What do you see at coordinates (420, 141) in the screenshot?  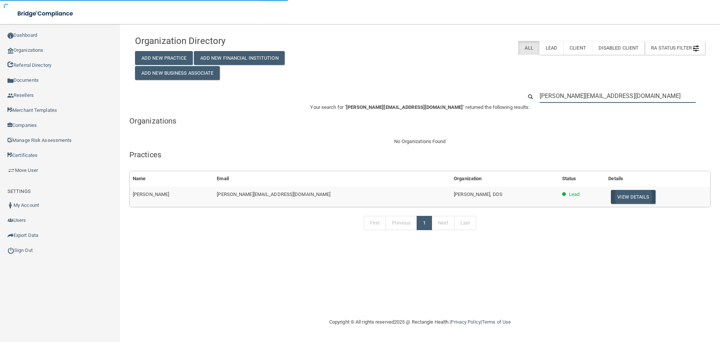 I see `div: No Organizations Found` at bounding box center [420, 141].